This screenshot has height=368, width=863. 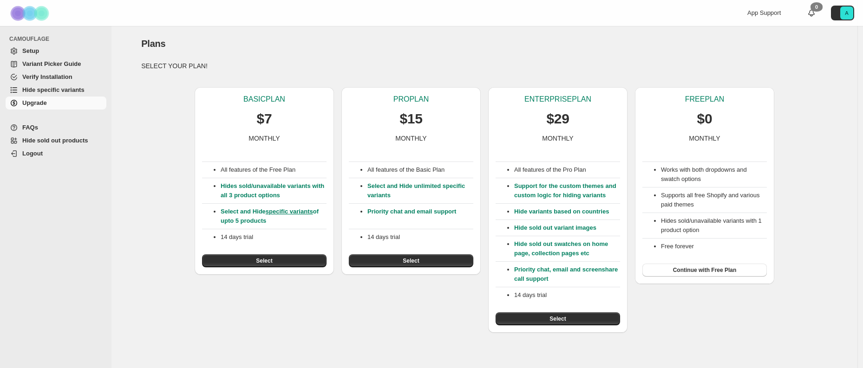 What do you see at coordinates (567, 212) in the screenshot?
I see `p: Hide variants based on countries` at bounding box center [567, 212].